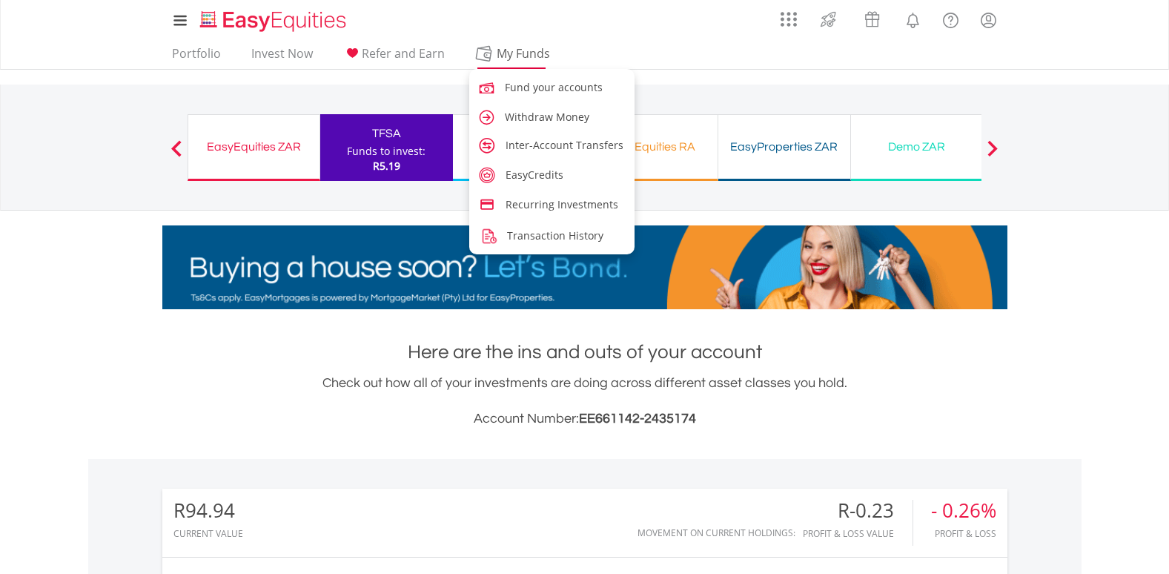 The width and height of the screenshot is (1169, 574). What do you see at coordinates (552, 144) in the screenshot?
I see `a: account-transfer.svg Inter-Account Transfers` at bounding box center [552, 144].